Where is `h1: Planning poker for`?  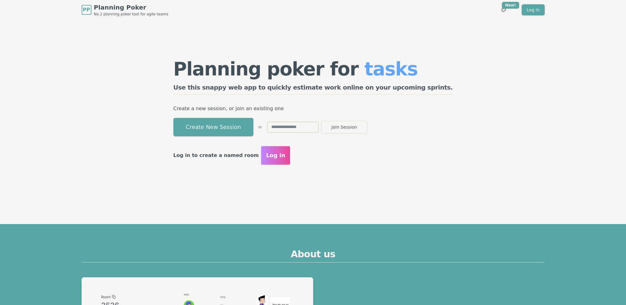
h1: Planning poker for is located at coordinates (313, 69).